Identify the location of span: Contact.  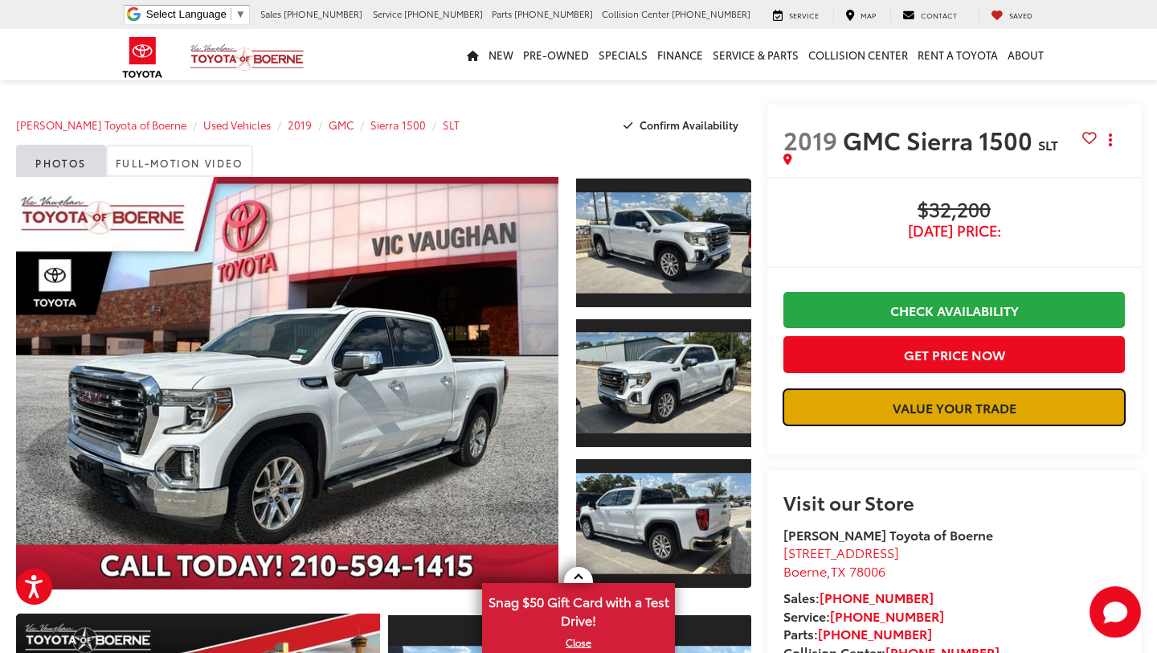
(939, 14).